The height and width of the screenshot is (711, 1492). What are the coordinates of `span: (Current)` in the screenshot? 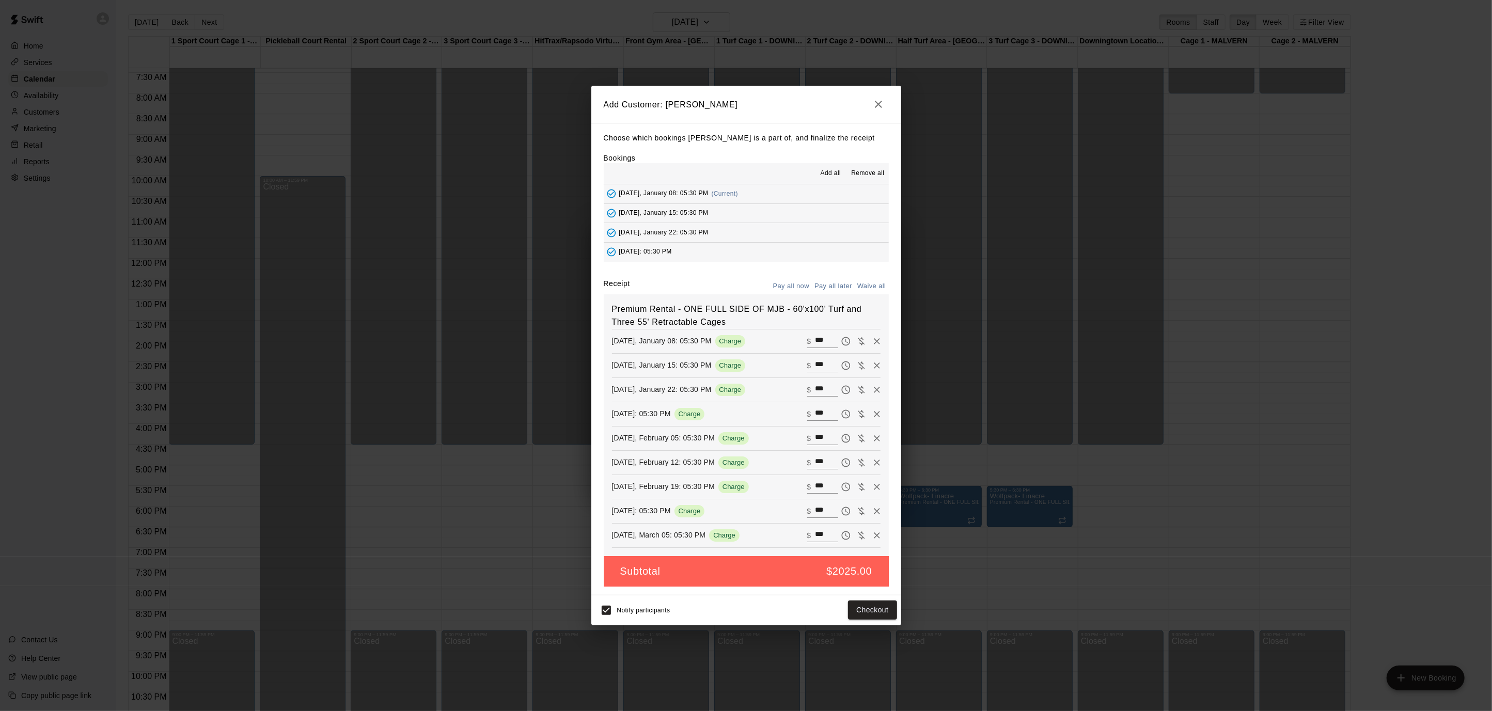 It's located at (725, 194).